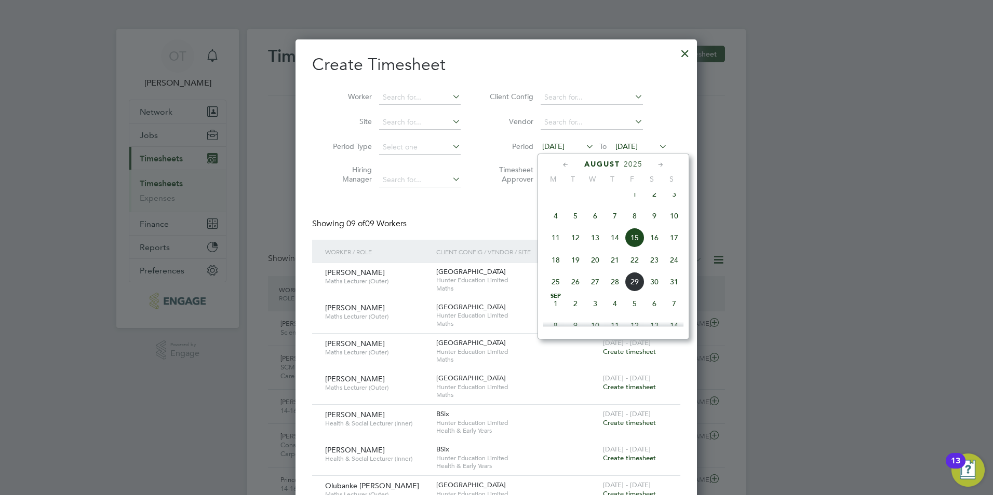 This screenshot has width=993, height=495. Describe the element at coordinates (615, 282) in the screenshot. I see `span: 28` at that location.